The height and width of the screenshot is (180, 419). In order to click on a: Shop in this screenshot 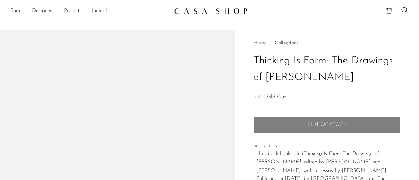, I will do `click(16, 11)`.